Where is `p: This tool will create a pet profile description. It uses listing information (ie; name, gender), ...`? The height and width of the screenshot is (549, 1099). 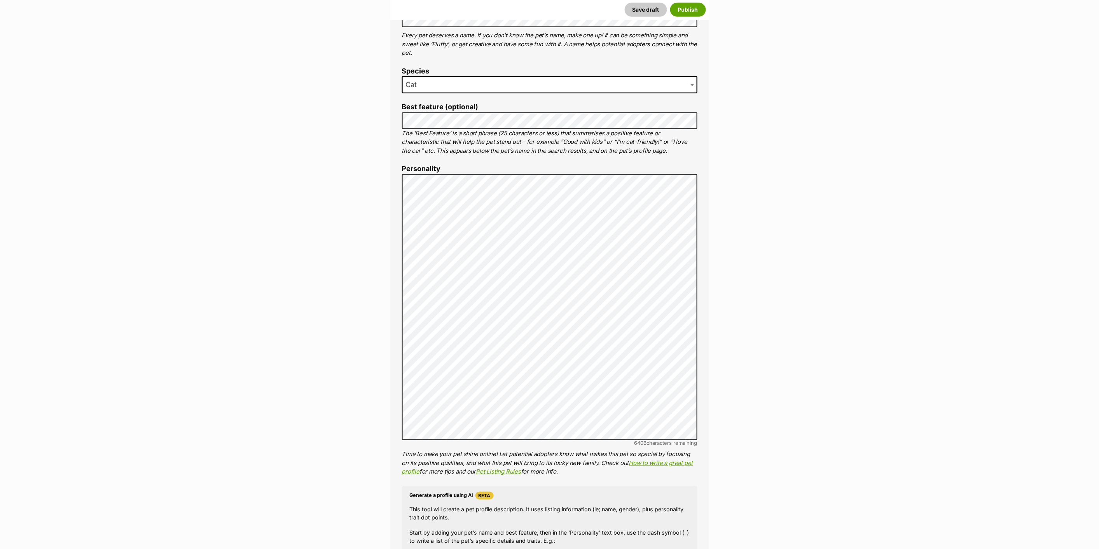 p: This tool will create a pet profile description. It uses listing information (ie; name, gender), ... is located at coordinates (550, 513).